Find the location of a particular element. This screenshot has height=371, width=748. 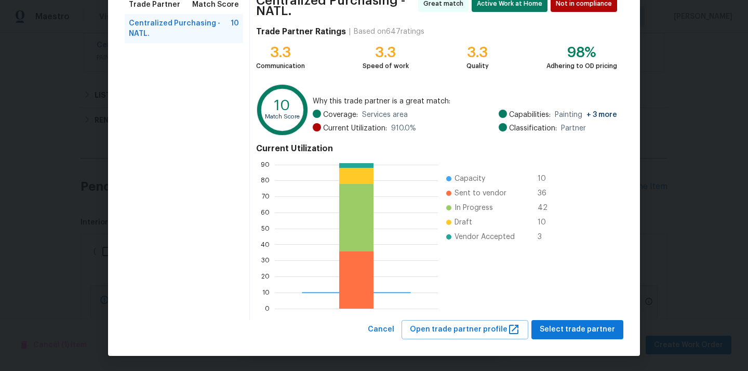

div: Adhering to OD pricing is located at coordinates (582, 66).